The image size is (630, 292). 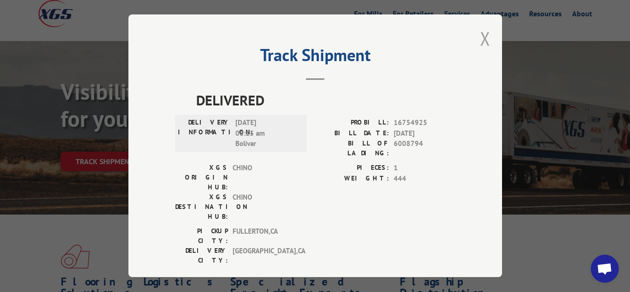 I want to click on label: BILL DATE:, so click(x=352, y=134).